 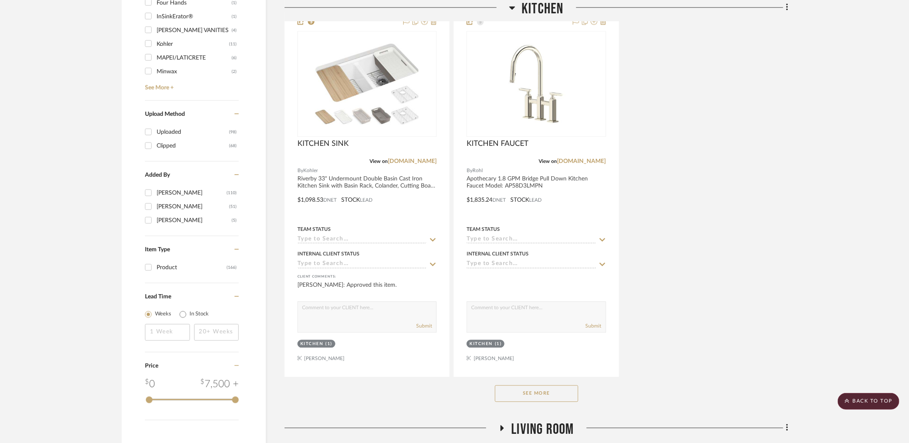 What do you see at coordinates (367, 84) in the screenshot?
I see `img: KITCHEN SINK` at bounding box center [367, 84].